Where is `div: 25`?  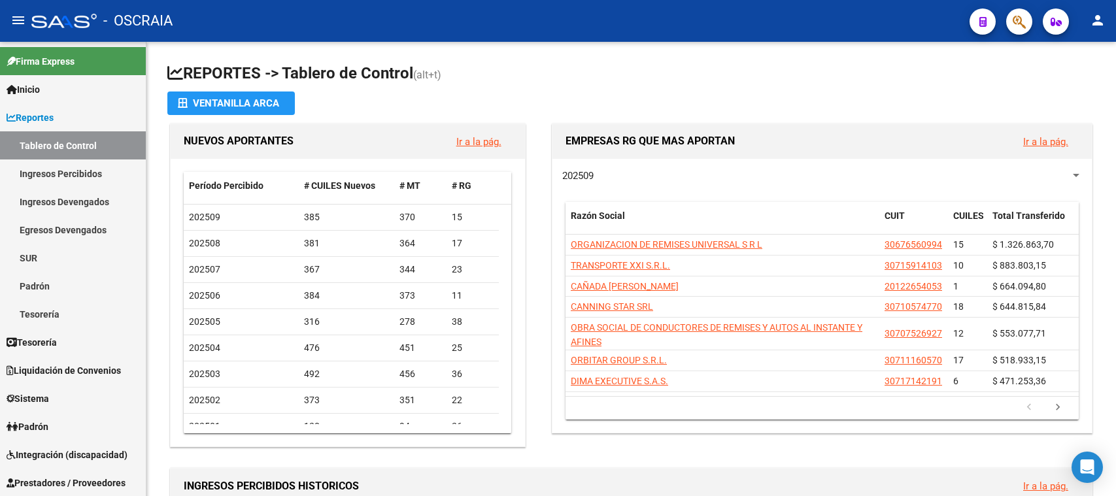 div: 25 is located at coordinates (473, 348).